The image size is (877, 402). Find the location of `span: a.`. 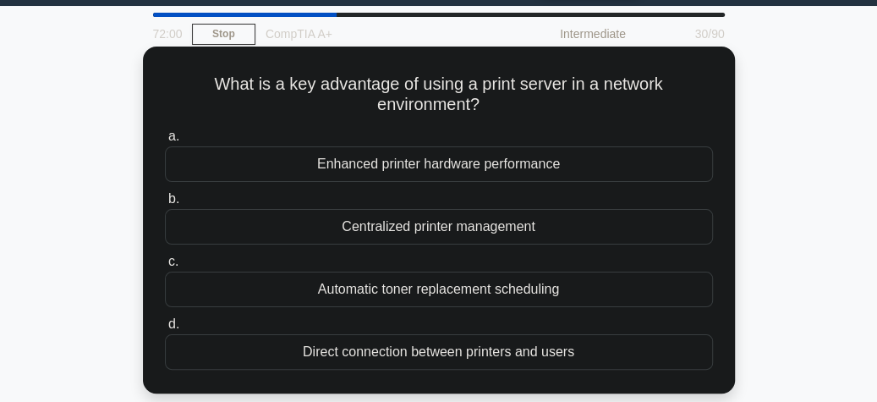

span: a. is located at coordinates (173, 135).